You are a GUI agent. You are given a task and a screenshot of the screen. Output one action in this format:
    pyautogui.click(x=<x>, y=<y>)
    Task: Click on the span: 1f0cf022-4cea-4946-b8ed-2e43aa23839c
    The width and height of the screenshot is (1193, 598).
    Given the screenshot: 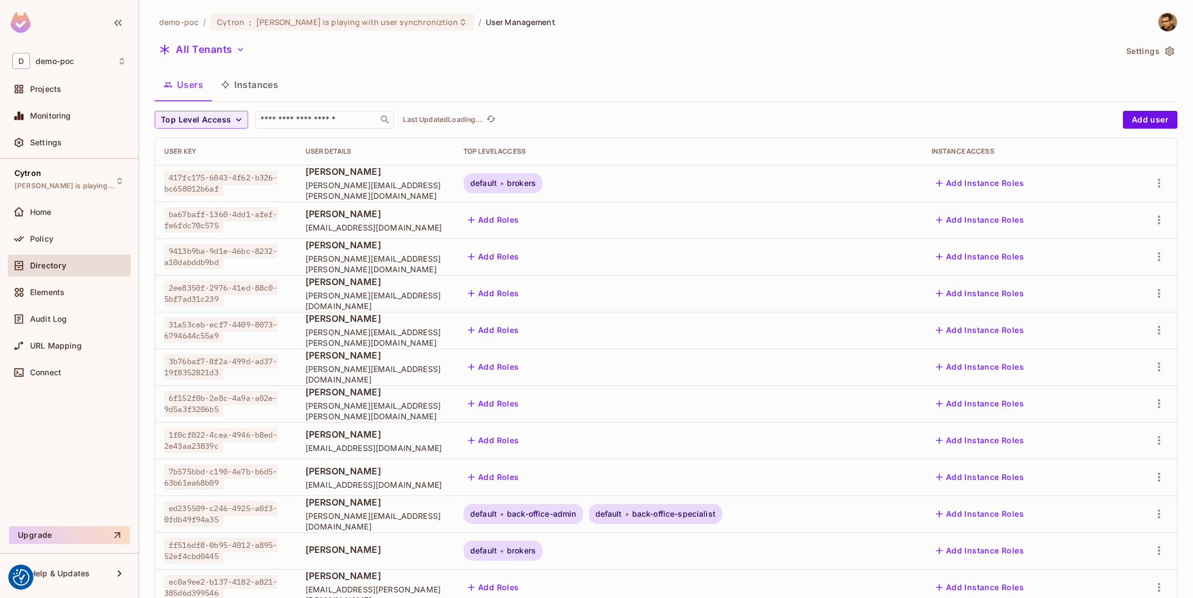 What is the action you would take?
    pyautogui.click(x=221, y=440)
    